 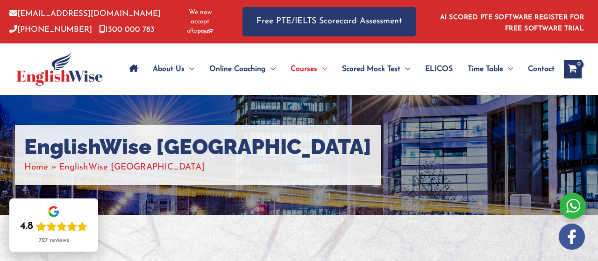 I want to click on span: We now accept, so click(x=200, y=17).